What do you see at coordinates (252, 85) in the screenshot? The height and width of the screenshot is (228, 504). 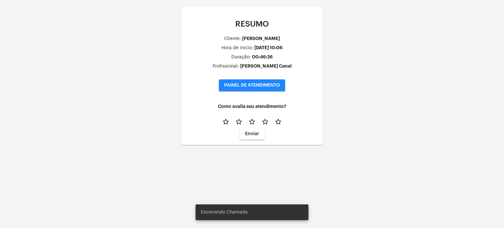 I see `span: PAINEL DE ATENDIMENTO` at bounding box center [252, 85].